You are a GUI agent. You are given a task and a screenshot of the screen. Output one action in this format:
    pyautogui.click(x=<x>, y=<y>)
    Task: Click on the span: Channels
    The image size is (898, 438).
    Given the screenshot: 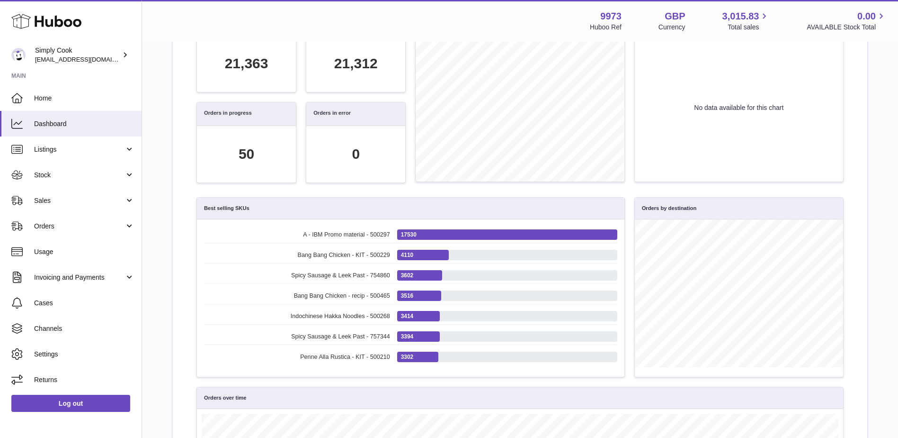 What is the action you would take?
    pyautogui.click(x=84, y=328)
    